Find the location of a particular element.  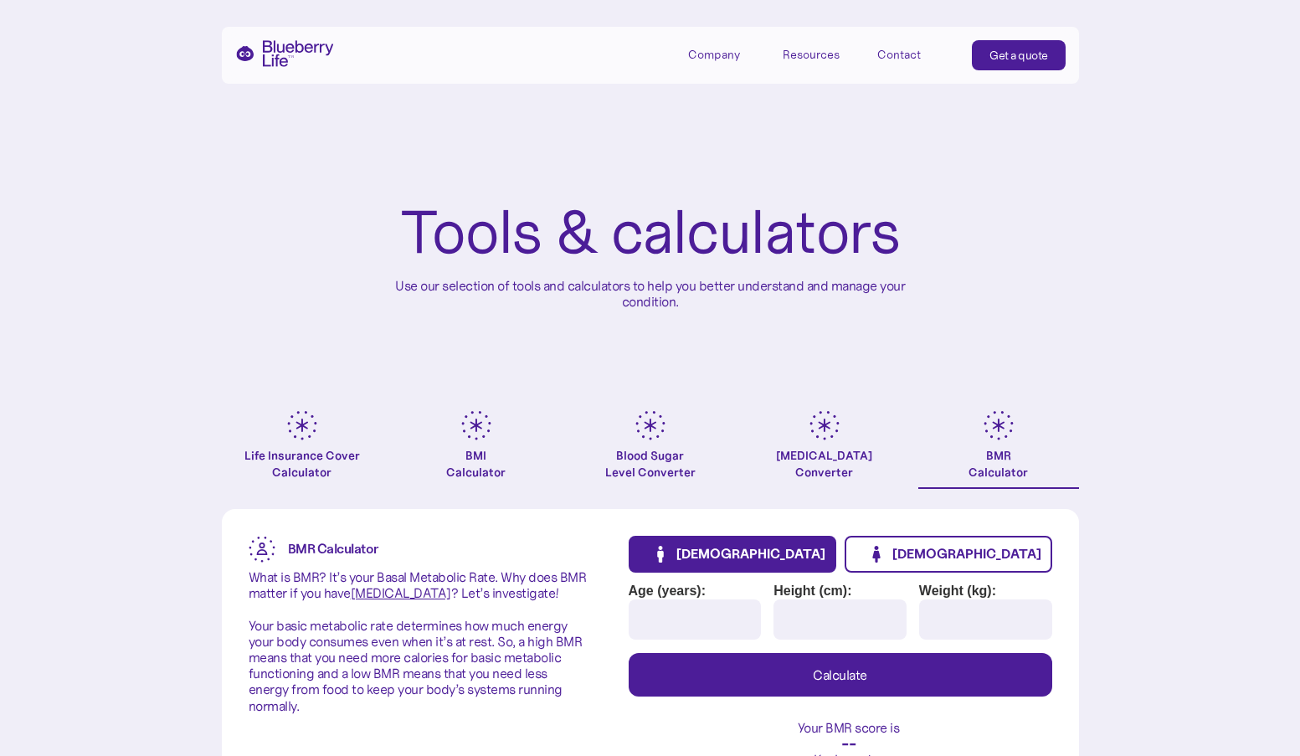

div: BMI Calculator is located at coordinates (475, 464).